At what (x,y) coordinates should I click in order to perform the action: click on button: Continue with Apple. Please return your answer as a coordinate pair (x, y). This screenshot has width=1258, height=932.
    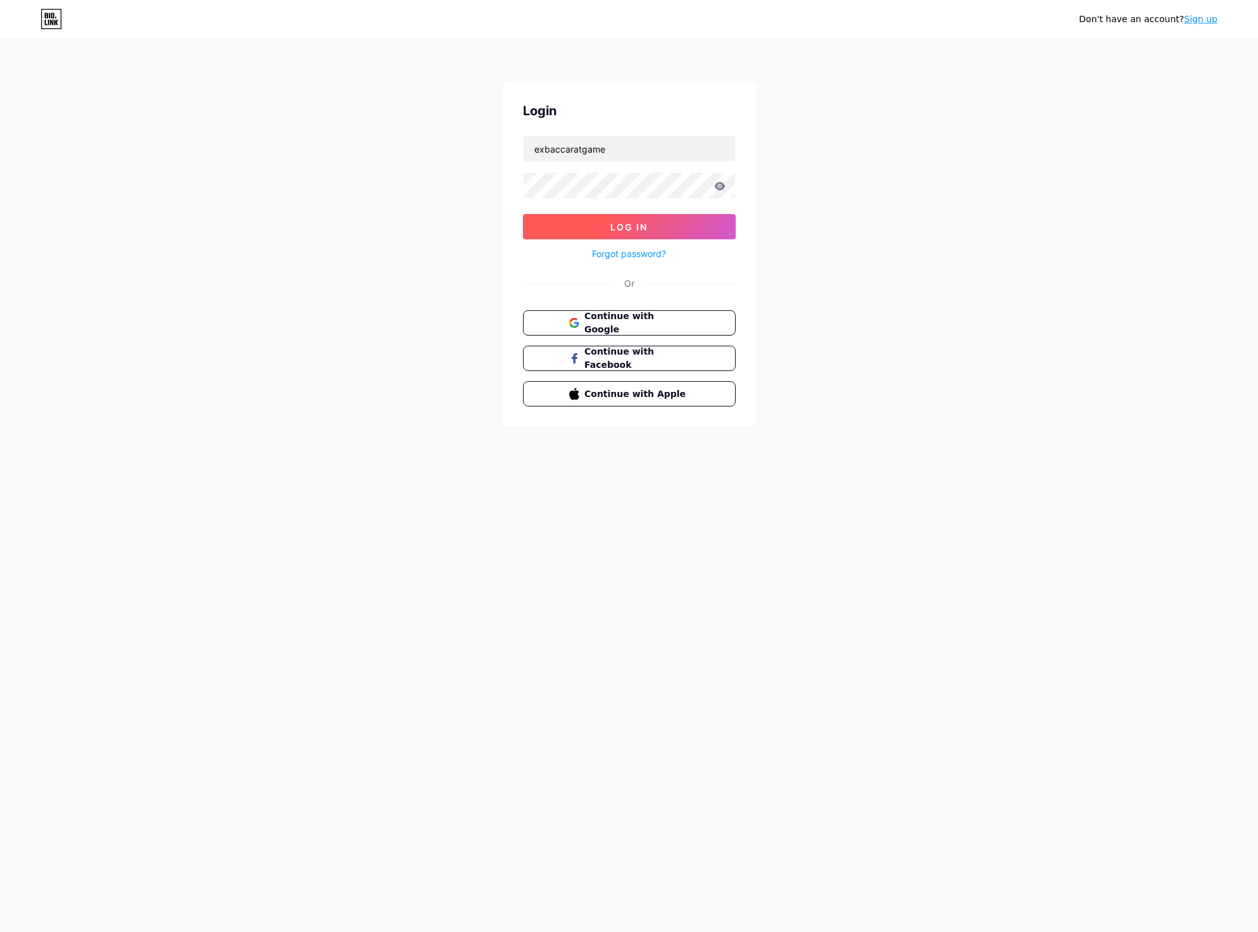
    Looking at the image, I should click on (629, 394).